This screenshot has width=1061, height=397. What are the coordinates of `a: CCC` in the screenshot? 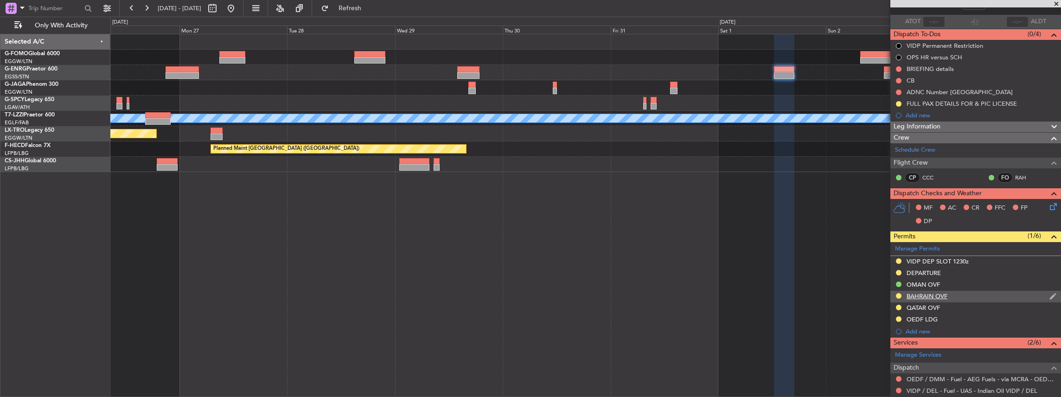 It's located at (933, 178).